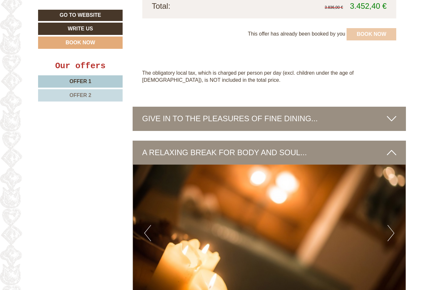  I want to click on p: The obligatory local tax, which is charged per person per day (excl. children under the age of [D..., so click(270, 77).